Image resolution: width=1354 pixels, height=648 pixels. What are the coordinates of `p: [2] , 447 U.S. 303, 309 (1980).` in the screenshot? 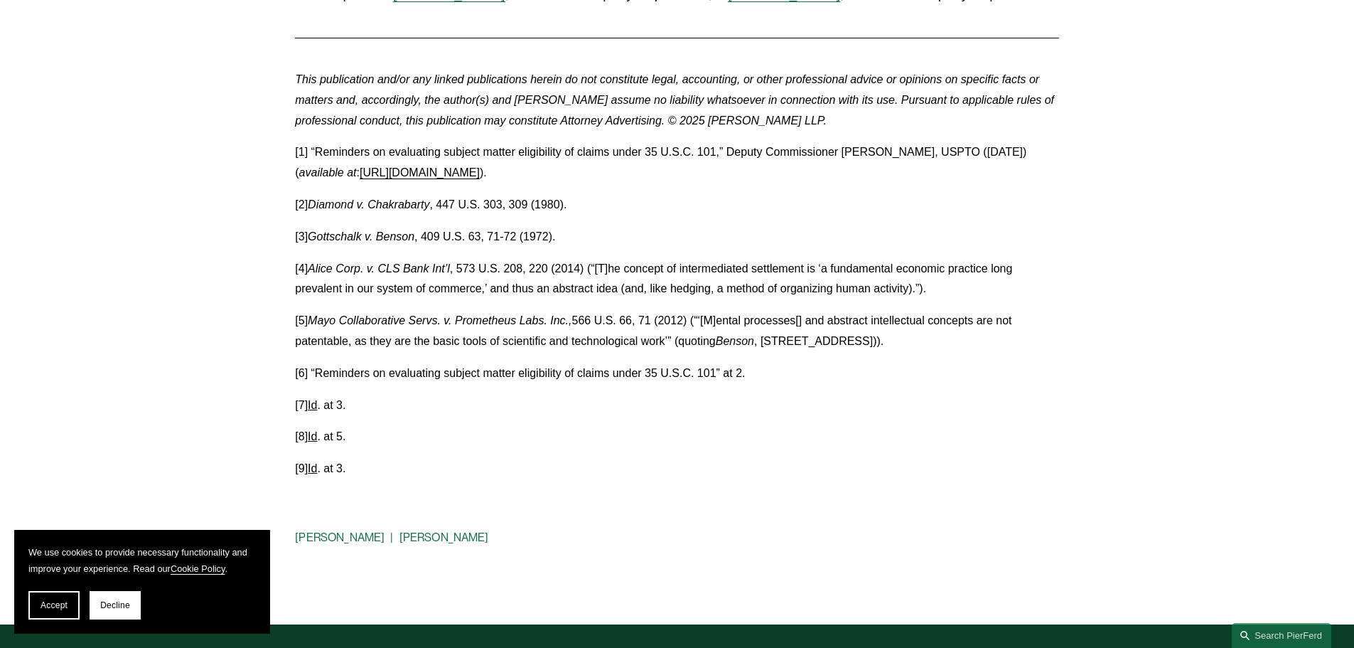 It's located at (677, 205).